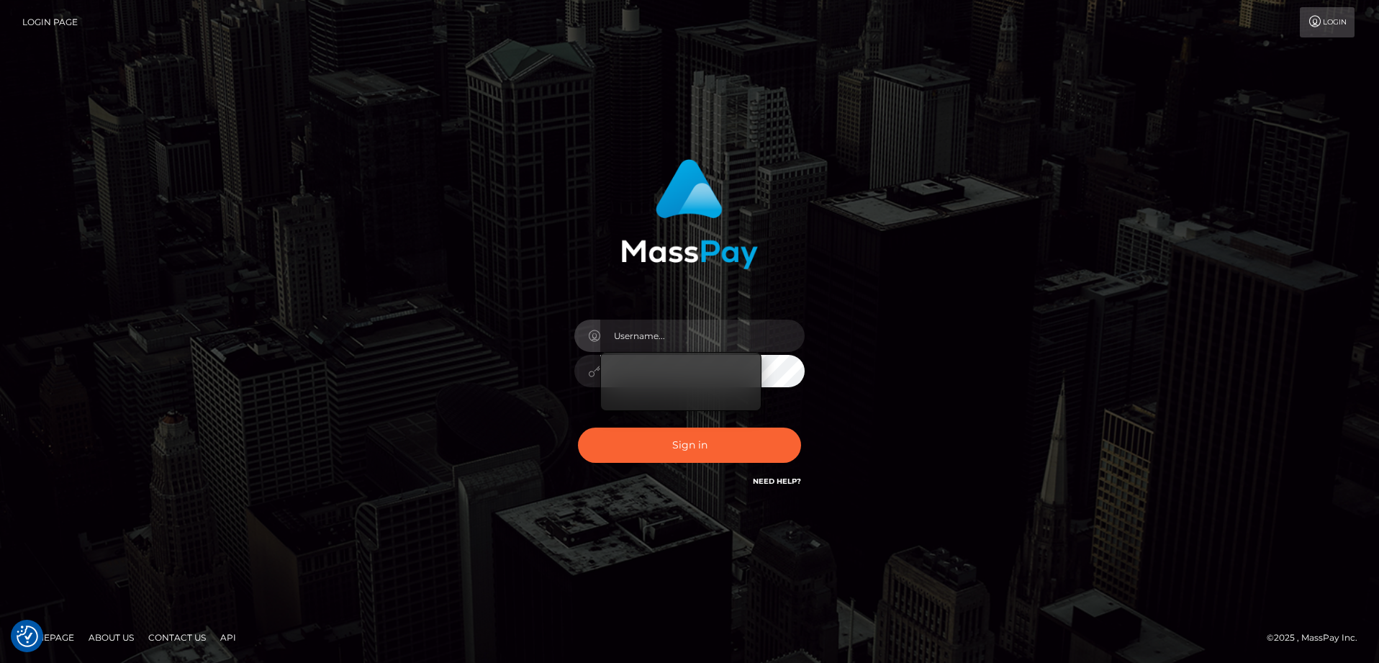  Describe the element at coordinates (776, 481) in the screenshot. I see `a: Need Help?` at that location.